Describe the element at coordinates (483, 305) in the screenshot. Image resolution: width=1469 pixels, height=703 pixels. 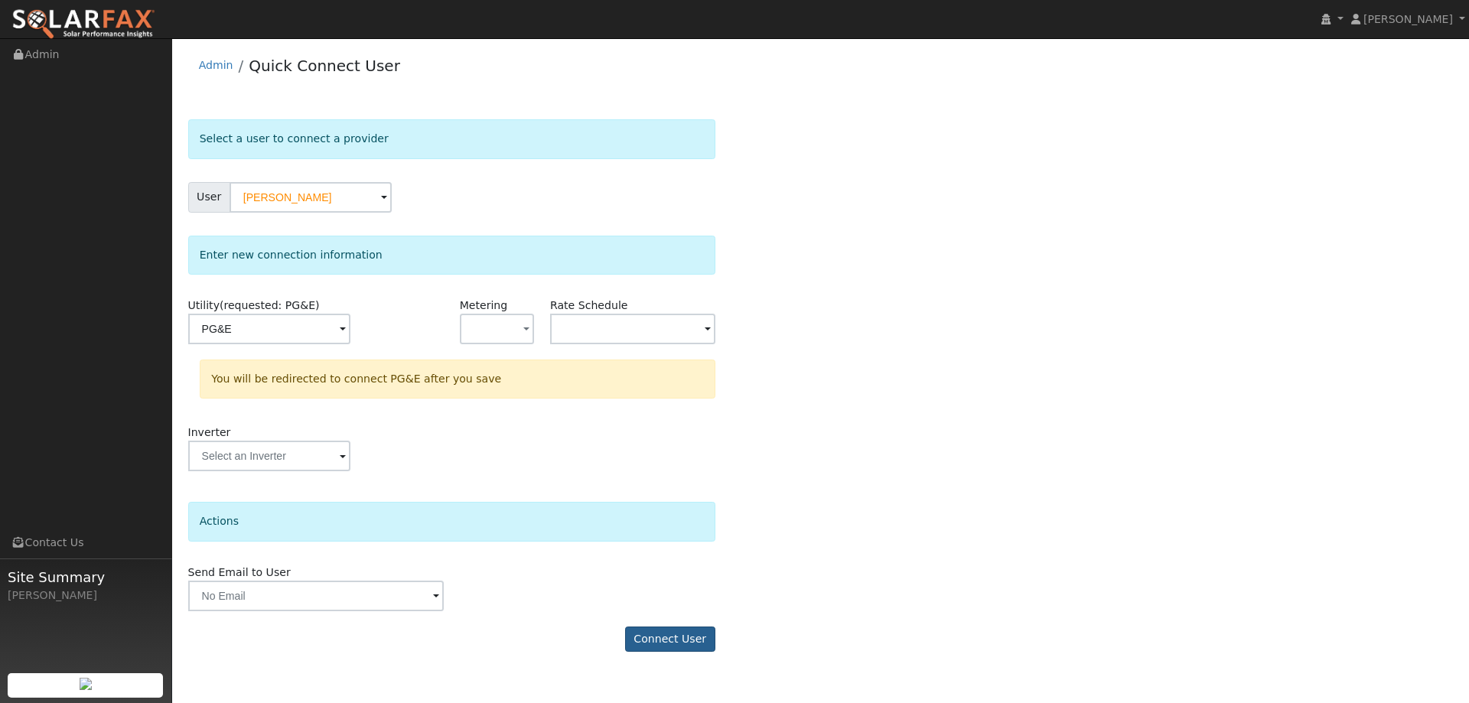
I see `label: Metering` at that location.